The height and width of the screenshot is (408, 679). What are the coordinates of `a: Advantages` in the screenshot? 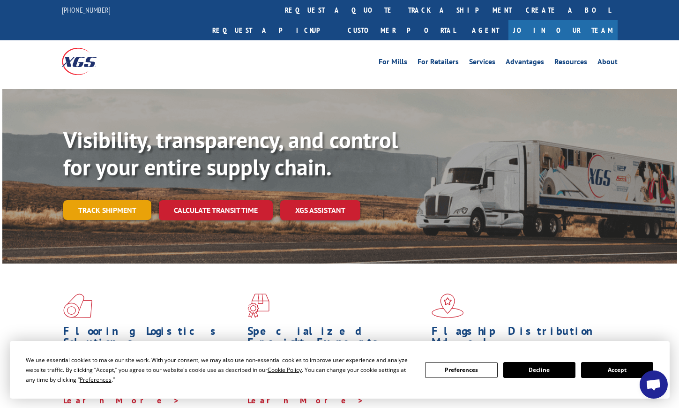 It's located at (525, 63).